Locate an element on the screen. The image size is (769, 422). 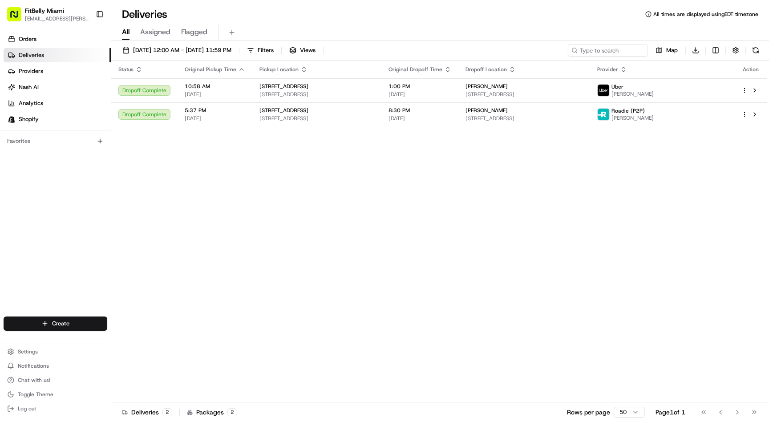
span: Deliveries is located at coordinates (31, 55).